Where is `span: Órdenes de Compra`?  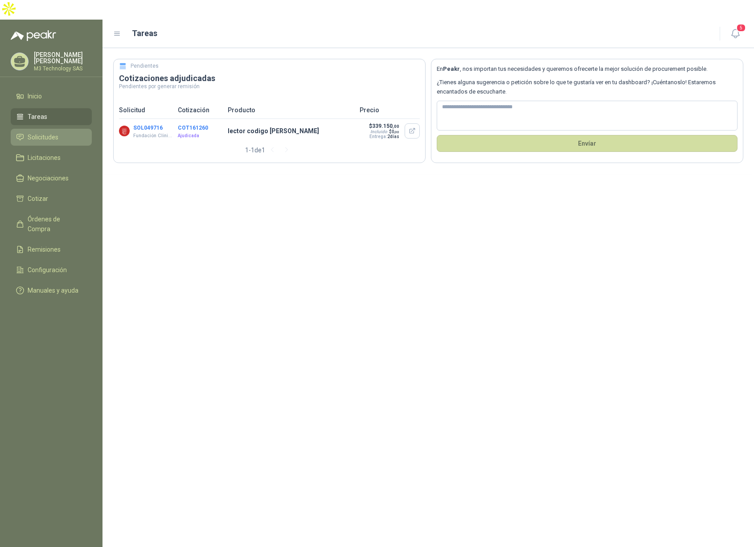
span: Órdenes de Compra is located at coordinates (55, 224).